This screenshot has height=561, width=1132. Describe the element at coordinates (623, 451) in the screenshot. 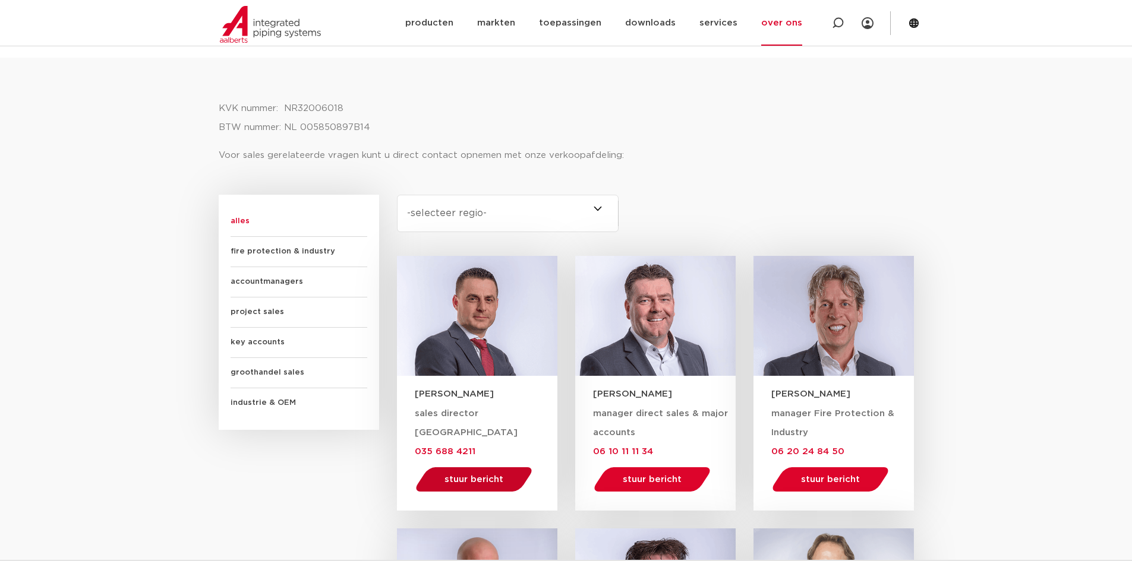

I see `span: 06 10 11 11 34` at that location.